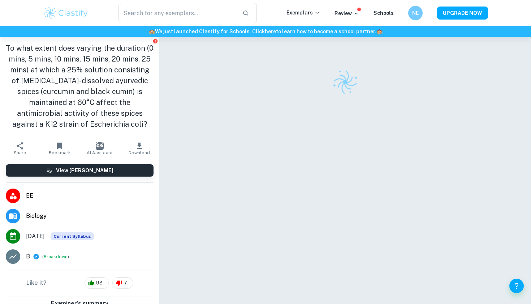 The height and width of the screenshot is (304, 531). I want to click on h6: NE, so click(416, 13).